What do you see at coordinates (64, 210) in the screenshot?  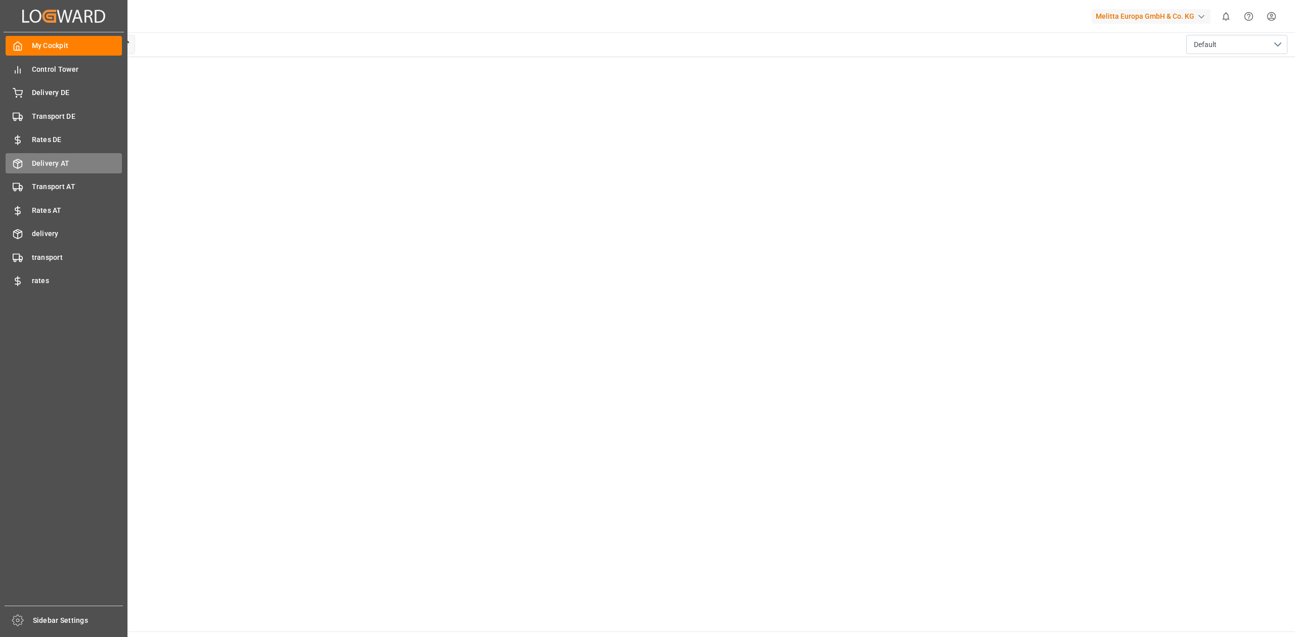 I see `a: Rates AT` at bounding box center [64, 210].